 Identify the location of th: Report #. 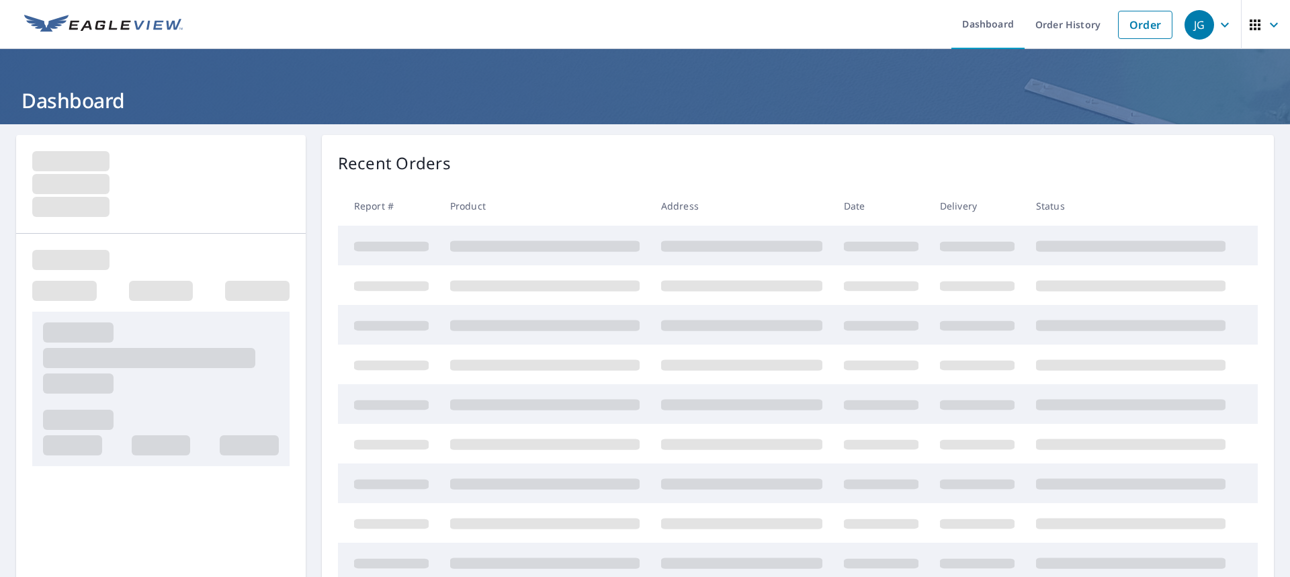
(388, 206).